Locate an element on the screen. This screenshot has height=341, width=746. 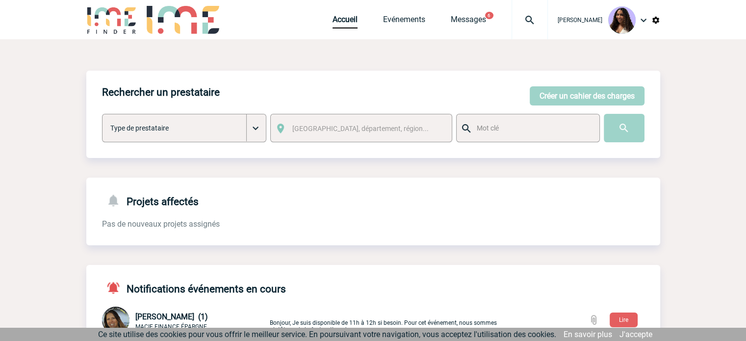
h4: Projets affectés is located at coordinates (150, 200).